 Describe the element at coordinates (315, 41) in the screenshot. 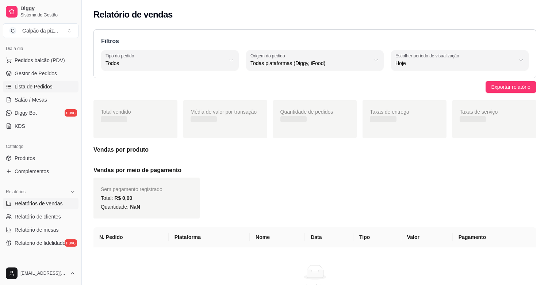

I see `p: Filtros` at that location.